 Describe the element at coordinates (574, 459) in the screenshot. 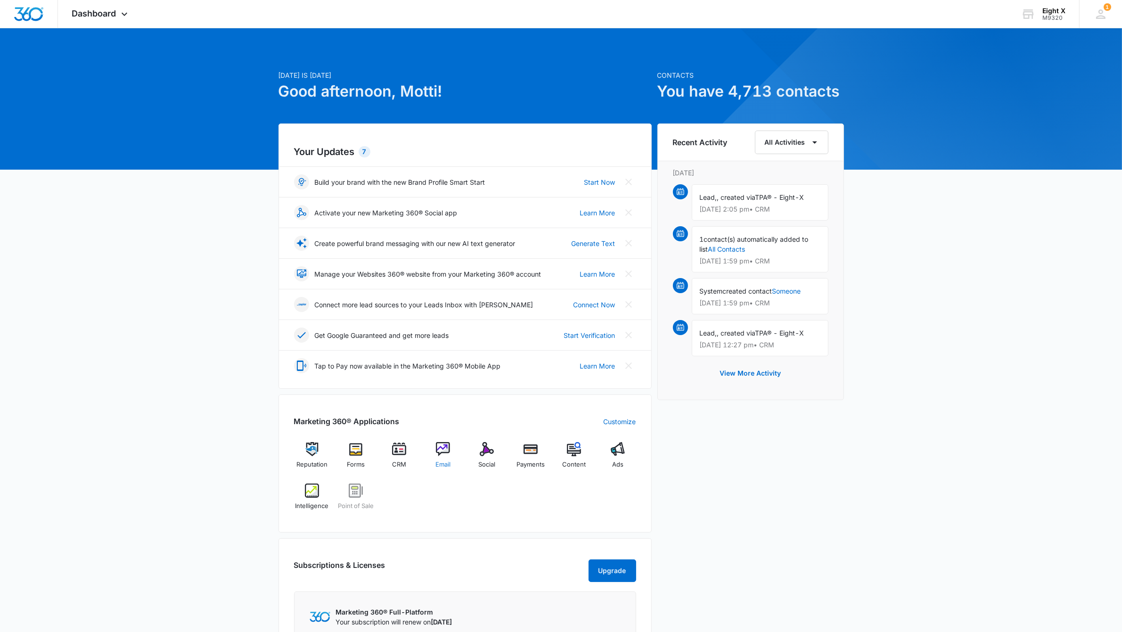

I see `a: Content` at that location.